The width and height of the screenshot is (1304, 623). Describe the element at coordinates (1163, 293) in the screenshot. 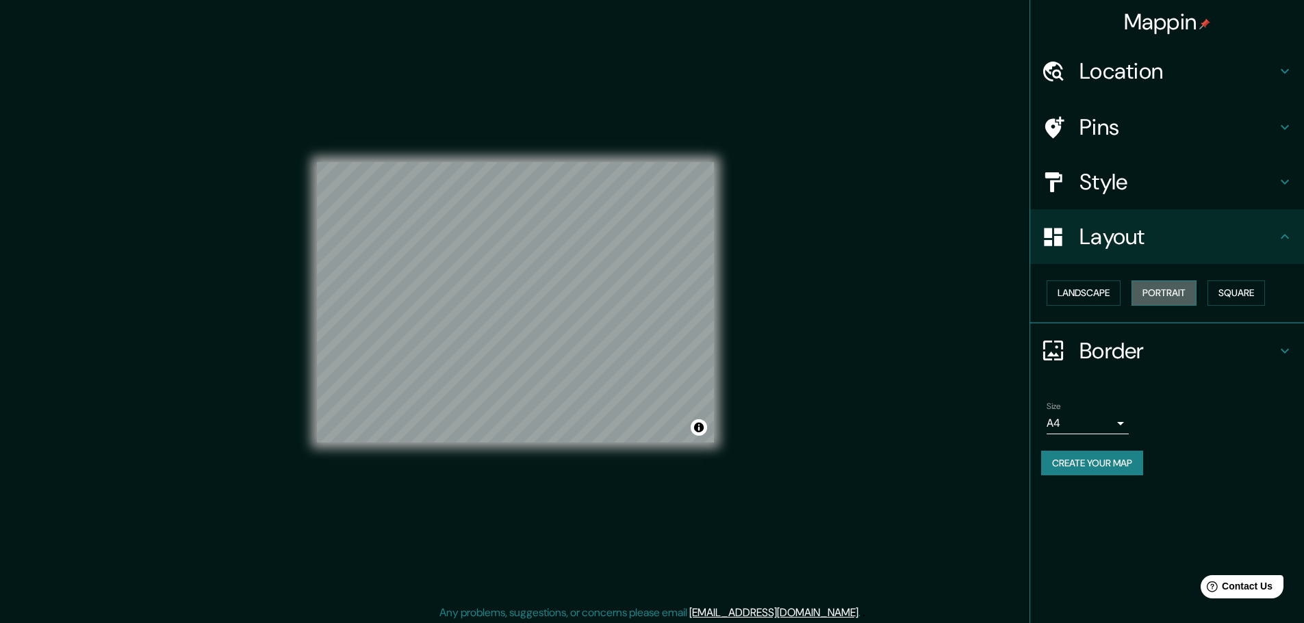

I see `button: Portrait` at that location.